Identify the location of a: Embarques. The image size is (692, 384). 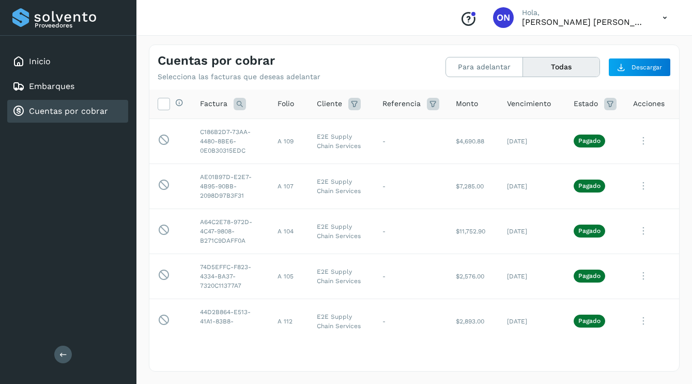
(52, 86).